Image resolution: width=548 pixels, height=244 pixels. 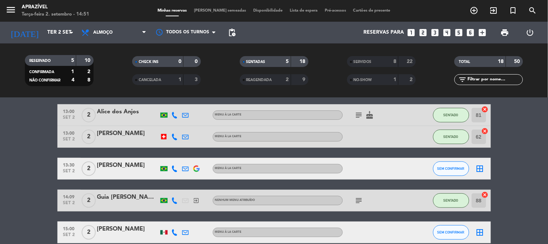 What do you see at coordinates (42, 72) in the screenshot?
I see `span: CONFIRMADA` at bounding box center [42, 72].